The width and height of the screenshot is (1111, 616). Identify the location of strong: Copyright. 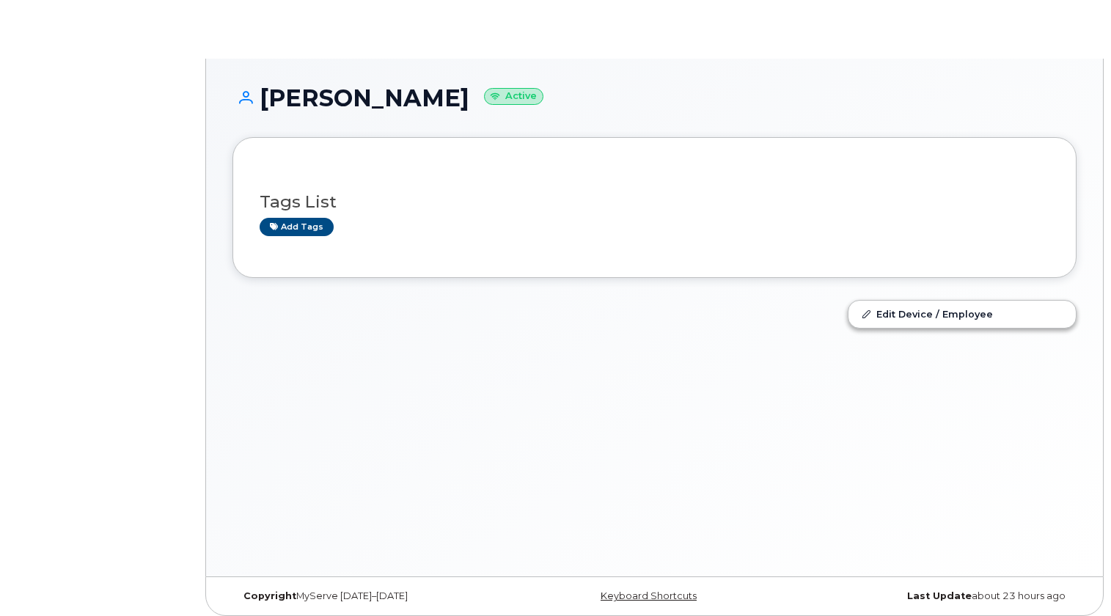
(270, 595).